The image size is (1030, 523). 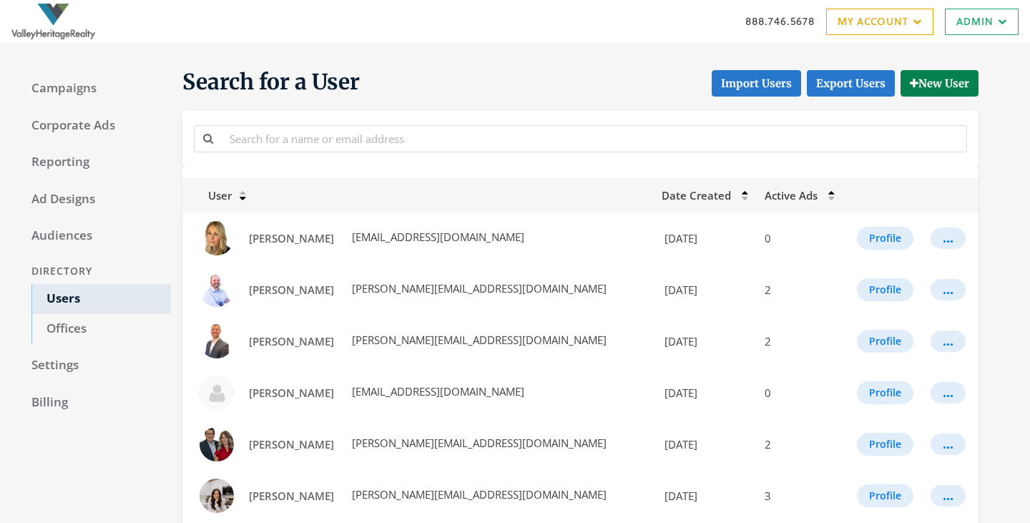 I want to click on div: Directory, so click(x=94, y=271).